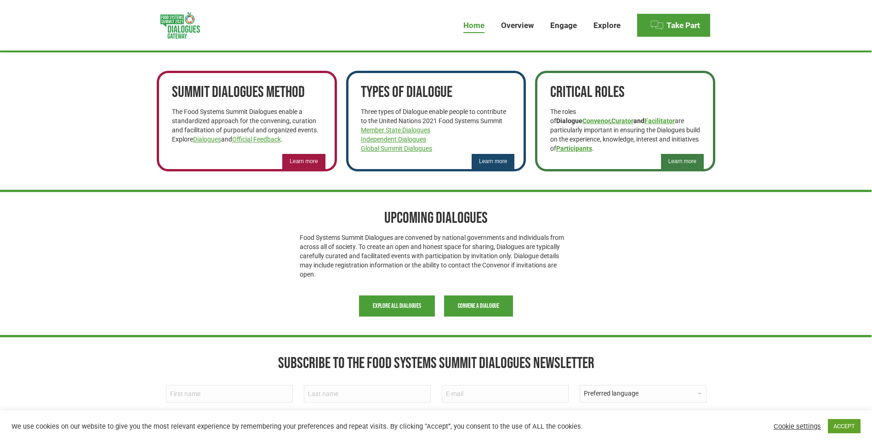 This screenshot has height=442, width=872. I want to click on span: Take Part, so click(683, 25).